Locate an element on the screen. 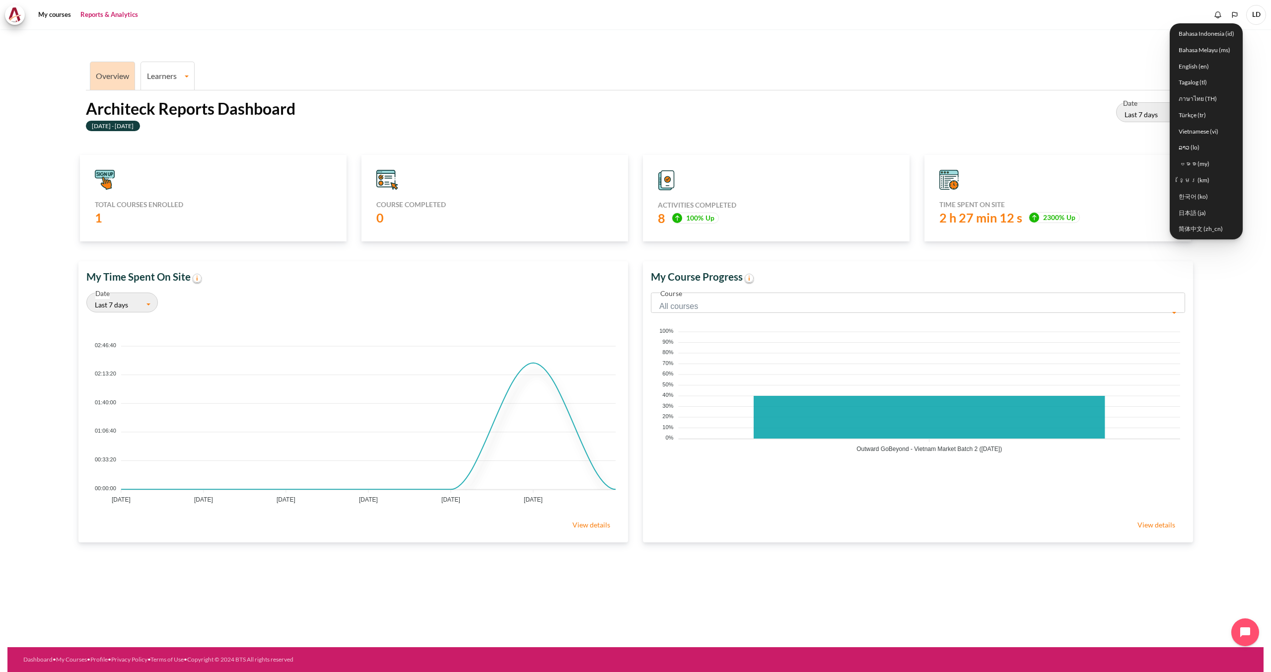 The width and height of the screenshot is (1271, 672). label: 0 is located at coordinates (382, 217).